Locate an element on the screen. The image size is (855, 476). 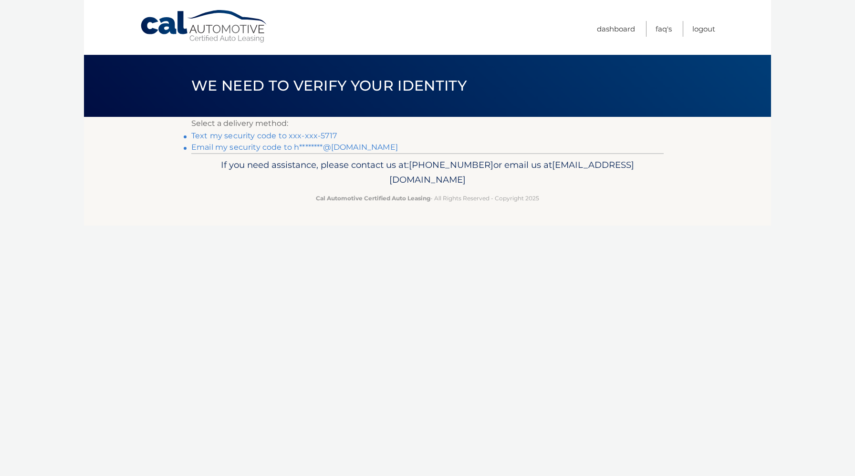
a: FAQ's is located at coordinates (663, 29).